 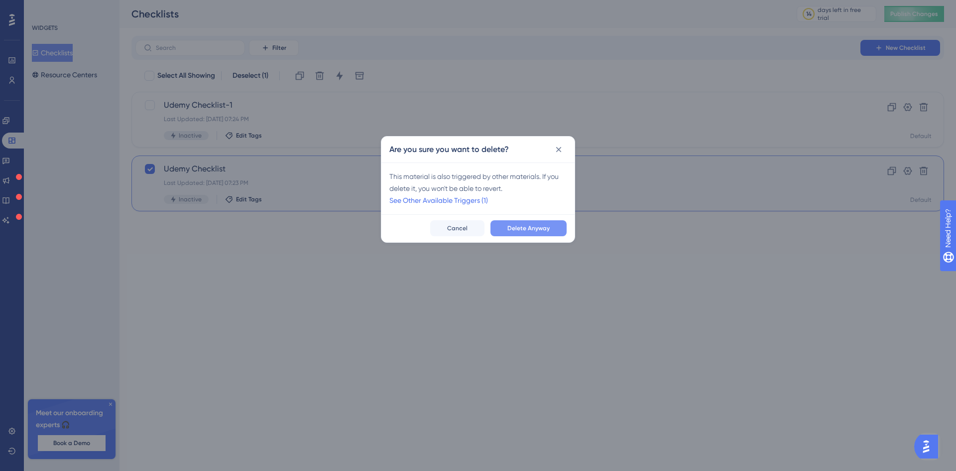 What do you see at coordinates (12, 15) in the screenshot?
I see `img: launcher-image-alternative-text` at bounding box center [12, 15].